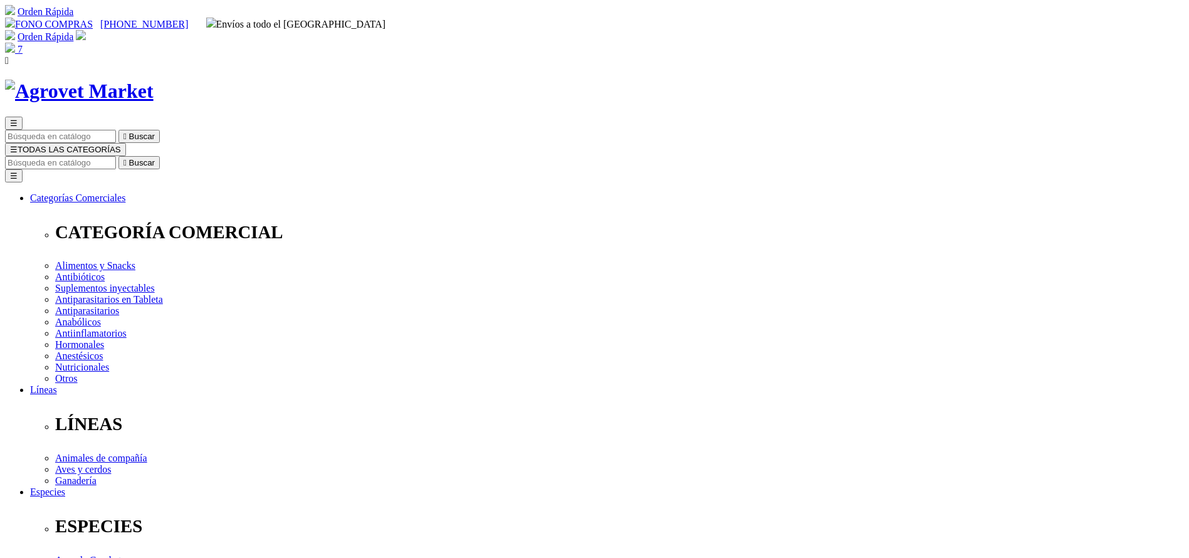 The height and width of the screenshot is (558, 1189). What do you see at coordinates (80, 344) in the screenshot?
I see `span: Hormonales` at bounding box center [80, 344].